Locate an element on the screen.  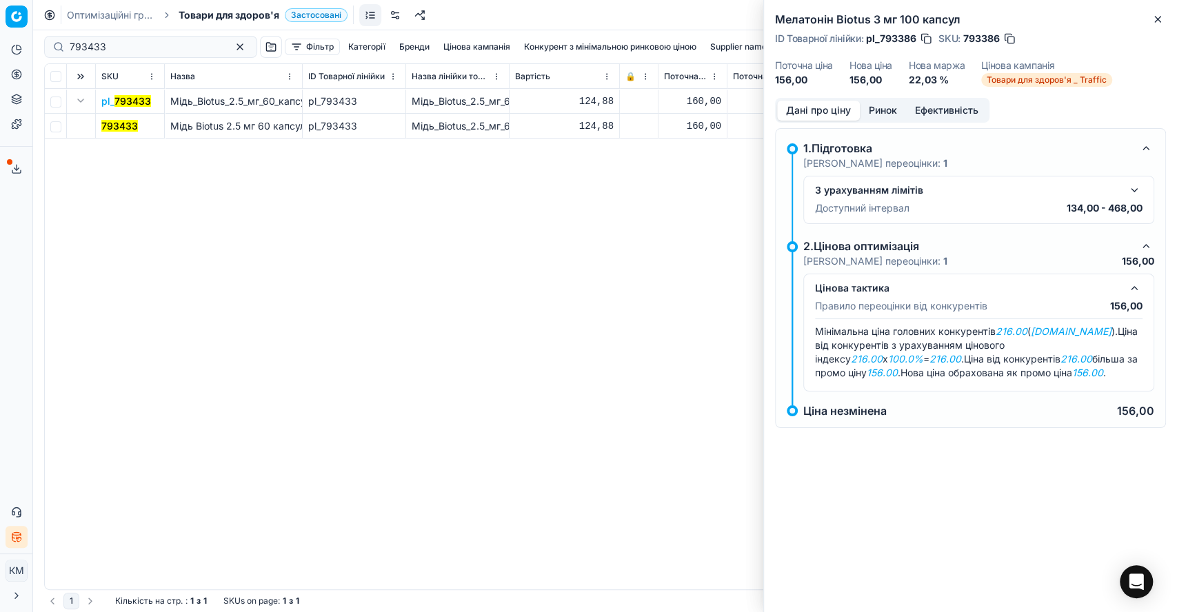
span: Назва is located at coordinates (183, 77).